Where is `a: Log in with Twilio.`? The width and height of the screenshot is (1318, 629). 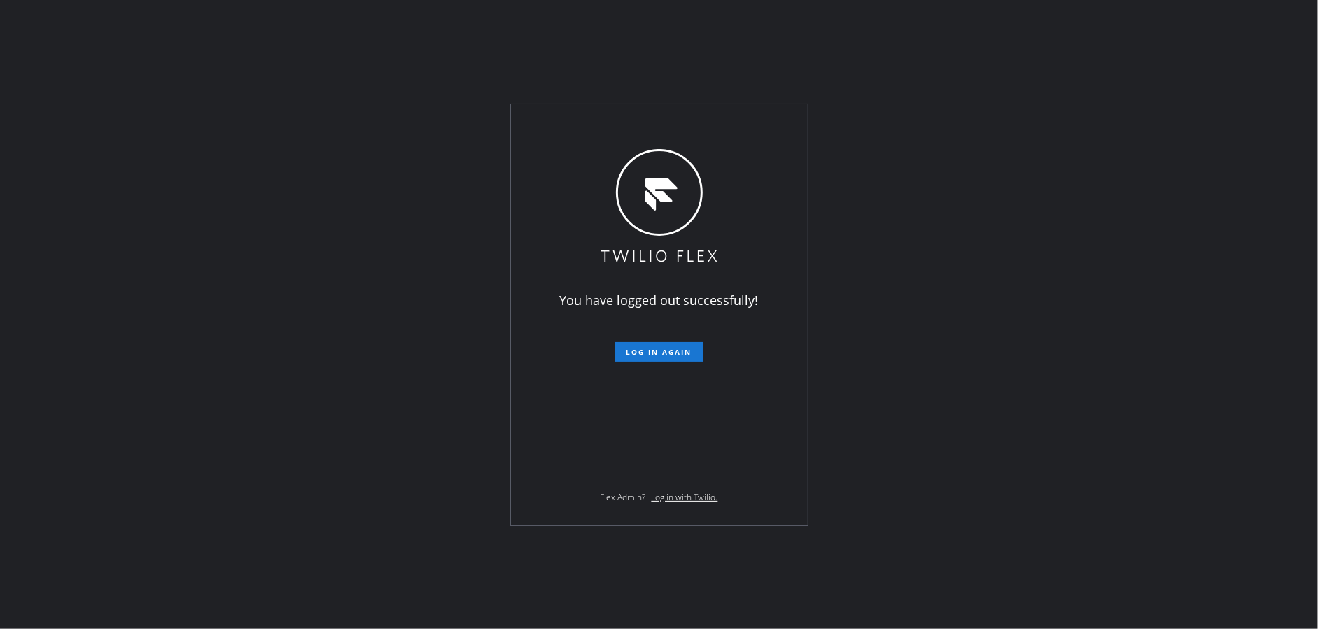 a: Log in with Twilio. is located at coordinates (684, 497).